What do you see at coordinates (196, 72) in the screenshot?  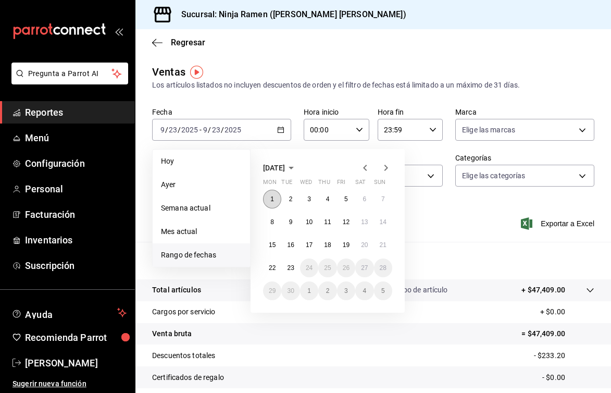 I see `button: Tooltip marker` at bounding box center [196, 72].